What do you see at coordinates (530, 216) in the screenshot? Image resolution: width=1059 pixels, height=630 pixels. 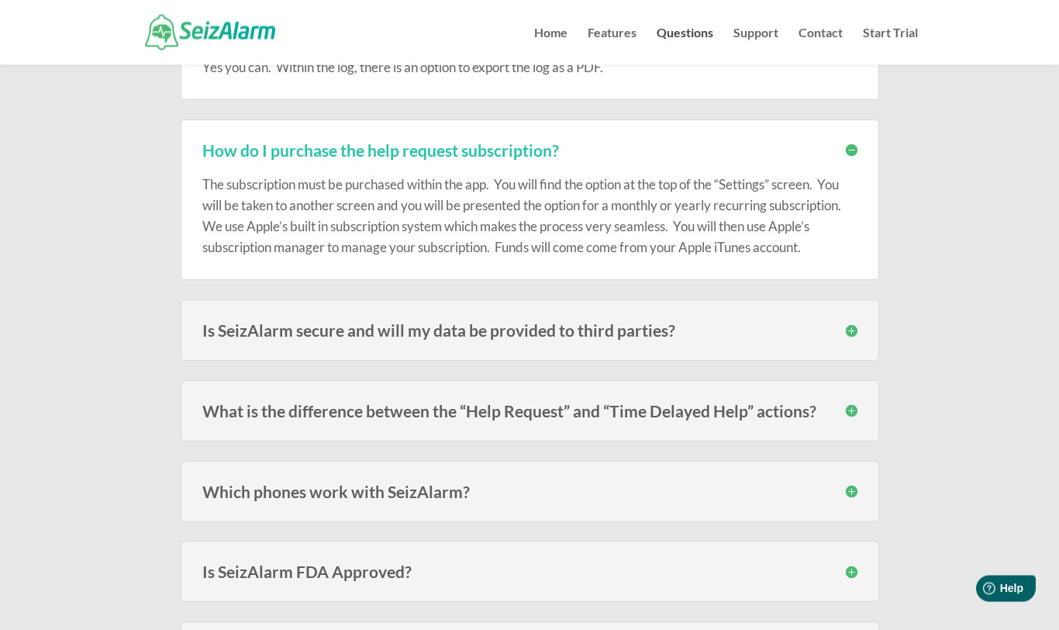 I see `p: The subscription must be purchased within the app. You will find the option at the top of the “Se...` at bounding box center [530, 216].